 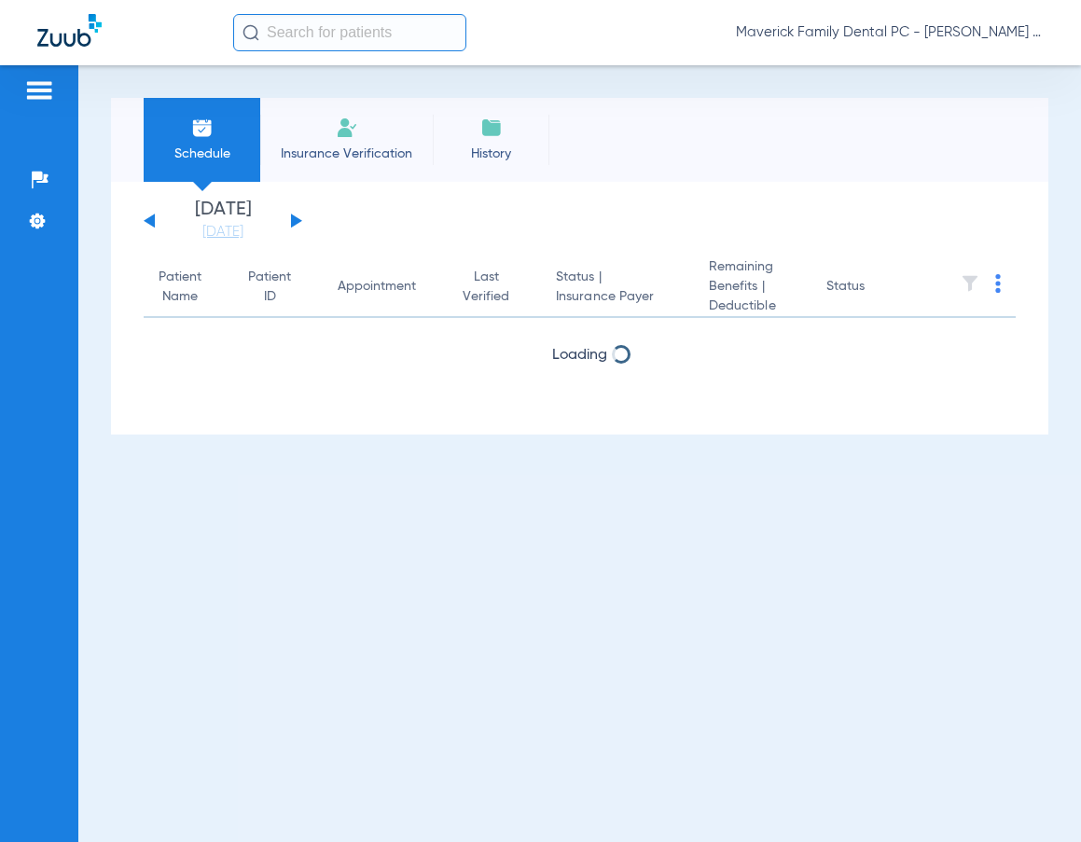 What do you see at coordinates (347, 128) in the screenshot?
I see `img: Manual Insurance Verification` at bounding box center [347, 128].